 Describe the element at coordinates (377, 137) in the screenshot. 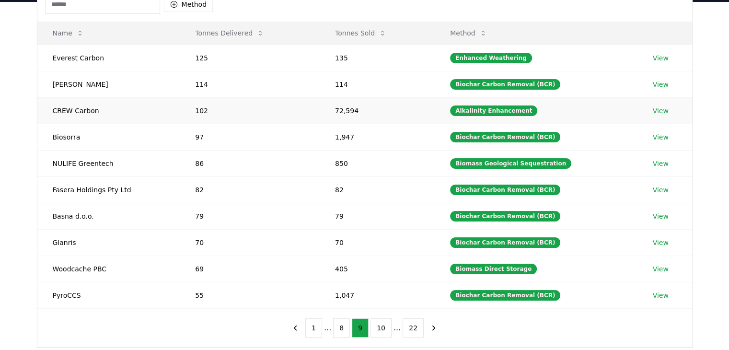

I see `td: 1,947` at that location.